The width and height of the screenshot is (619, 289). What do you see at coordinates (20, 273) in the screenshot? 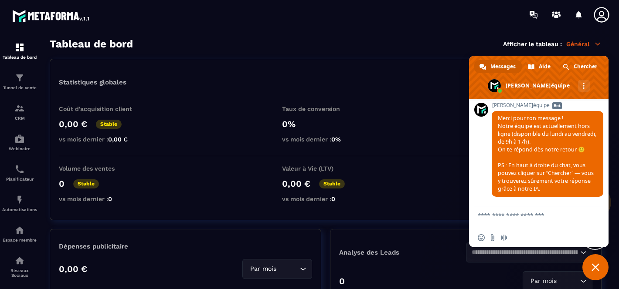
I see `p: Réseaux Sociaux` at bounding box center [20, 273].